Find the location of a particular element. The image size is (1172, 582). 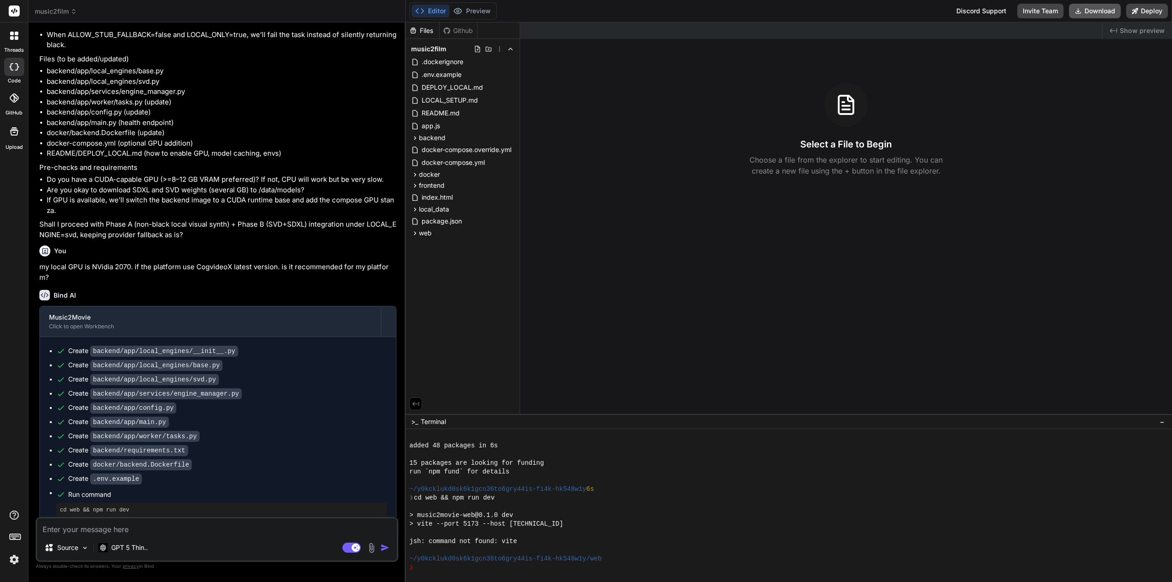

span: docker is located at coordinates (430, 174).